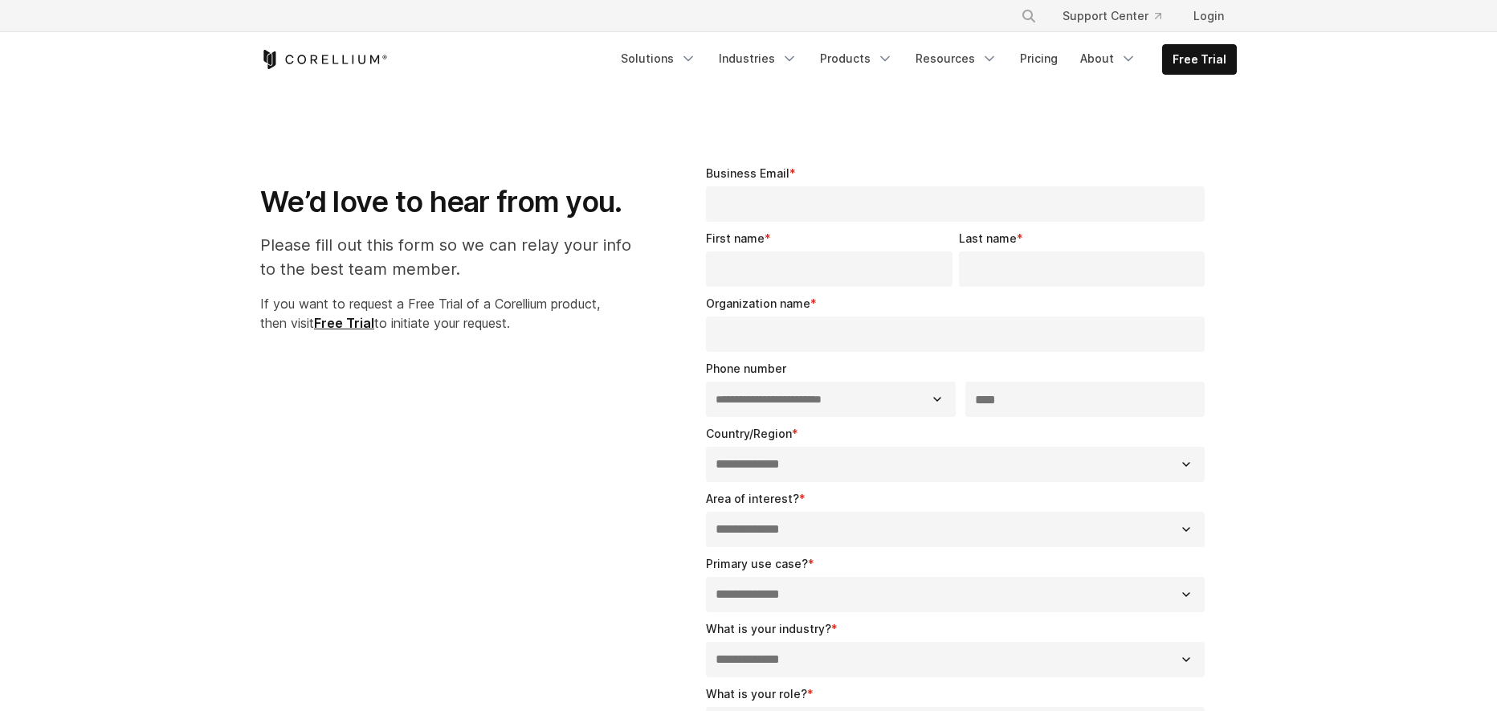  What do you see at coordinates (757, 563) in the screenshot?
I see `span: Primary use case?` at bounding box center [757, 563].